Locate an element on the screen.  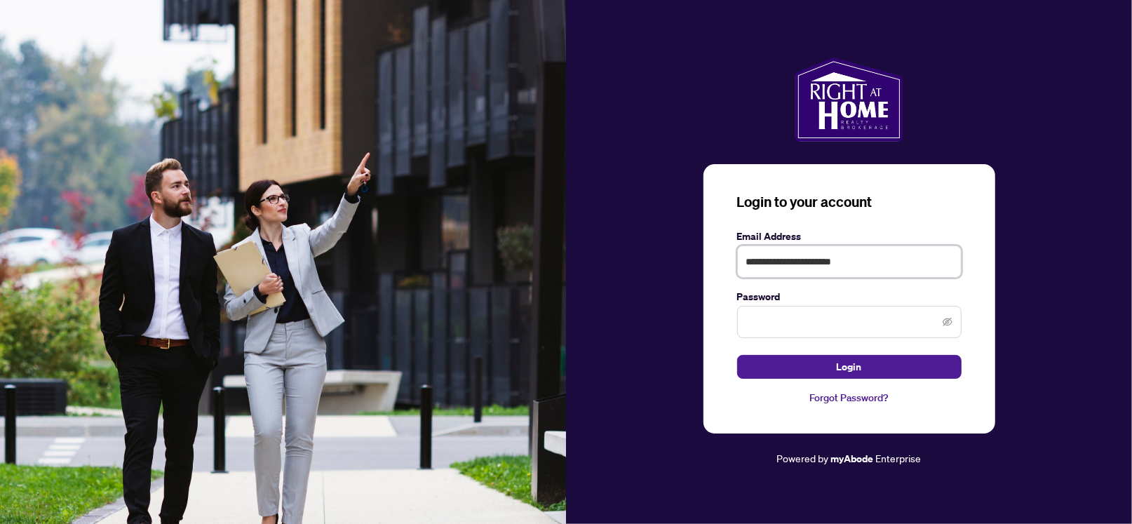
label: Email Address is located at coordinates (849, 236).